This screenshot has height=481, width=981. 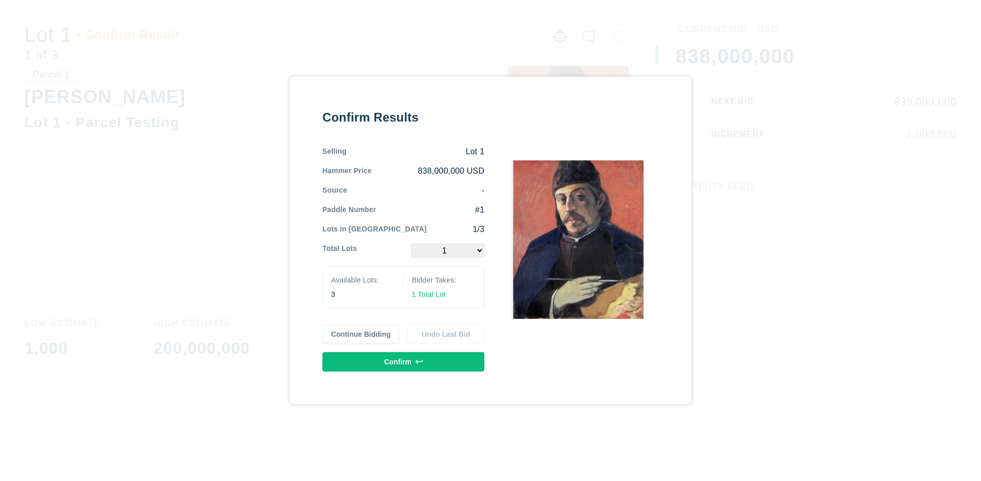 I want to click on div: Confirm Results, so click(x=403, y=118).